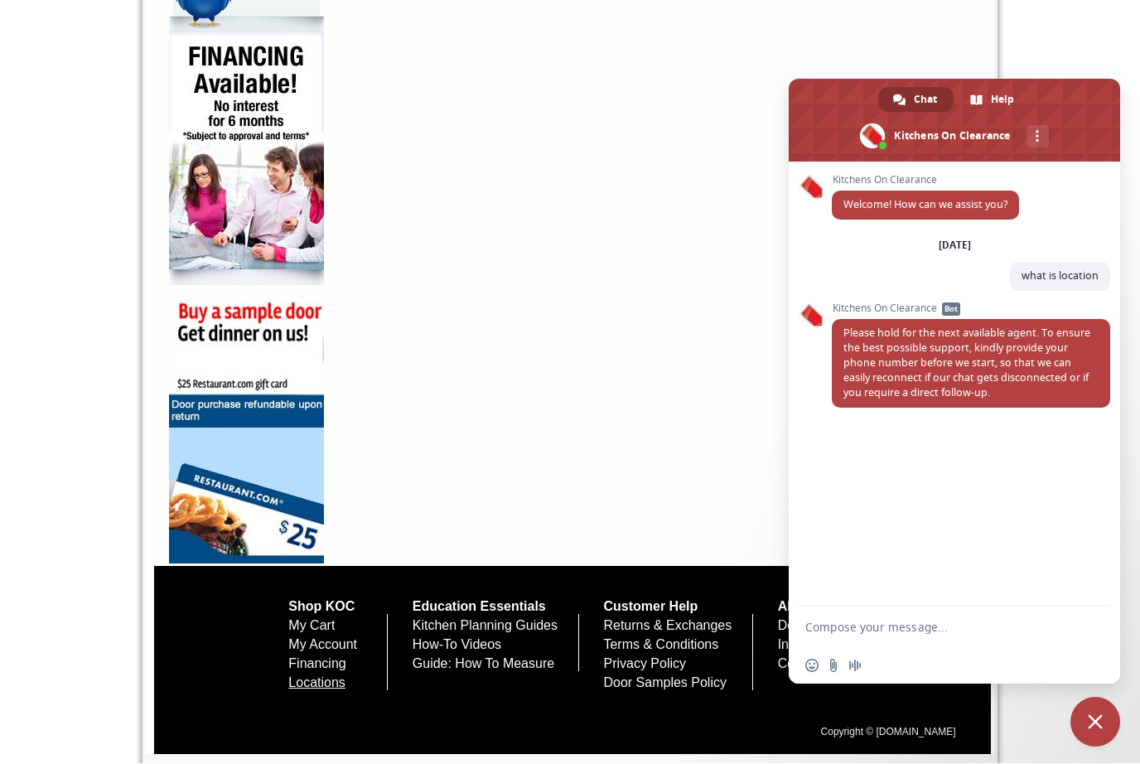 The image size is (1140, 764). Describe the element at coordinates (665, 683) in the screenshot. I see `a: Door Samples Policy` at that location.